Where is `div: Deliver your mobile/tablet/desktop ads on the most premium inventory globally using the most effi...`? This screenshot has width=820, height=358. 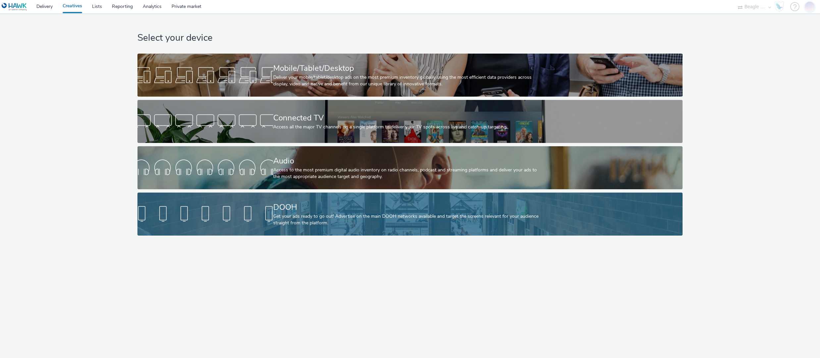 div: Deliver your mobile/tablet/desktop ads on the most premium inventory globally using the most effi... is located at coordinates (409, 81).